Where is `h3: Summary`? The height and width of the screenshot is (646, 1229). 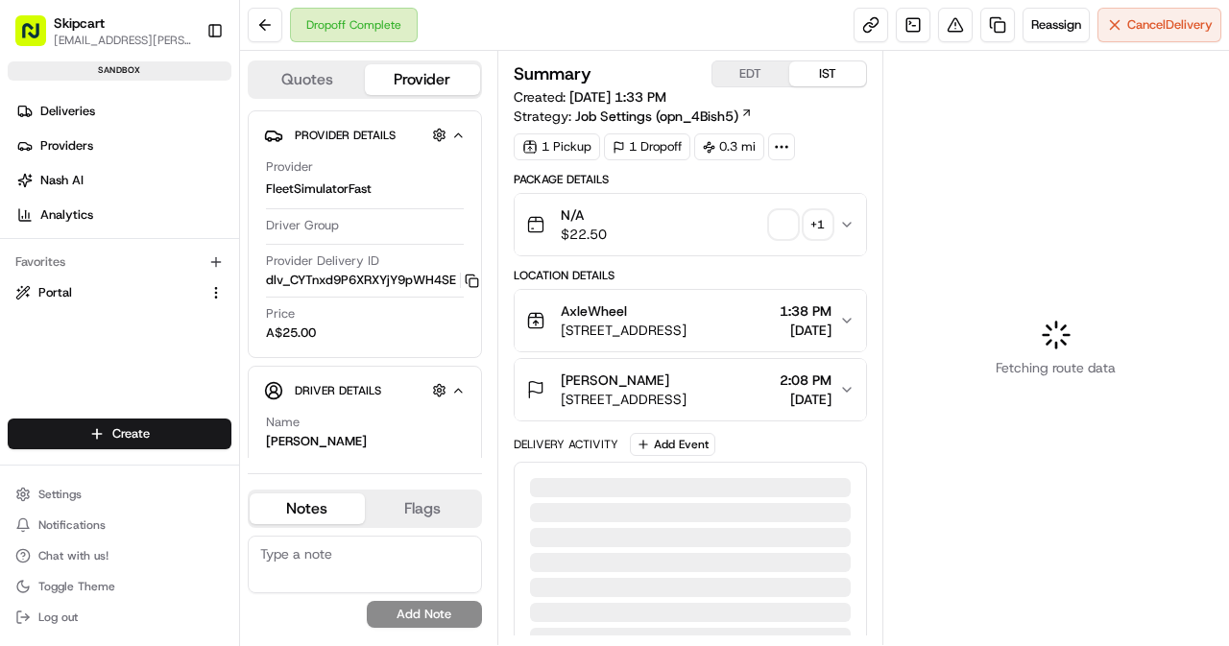 h3: Summary is located at coordinates (552, 74).